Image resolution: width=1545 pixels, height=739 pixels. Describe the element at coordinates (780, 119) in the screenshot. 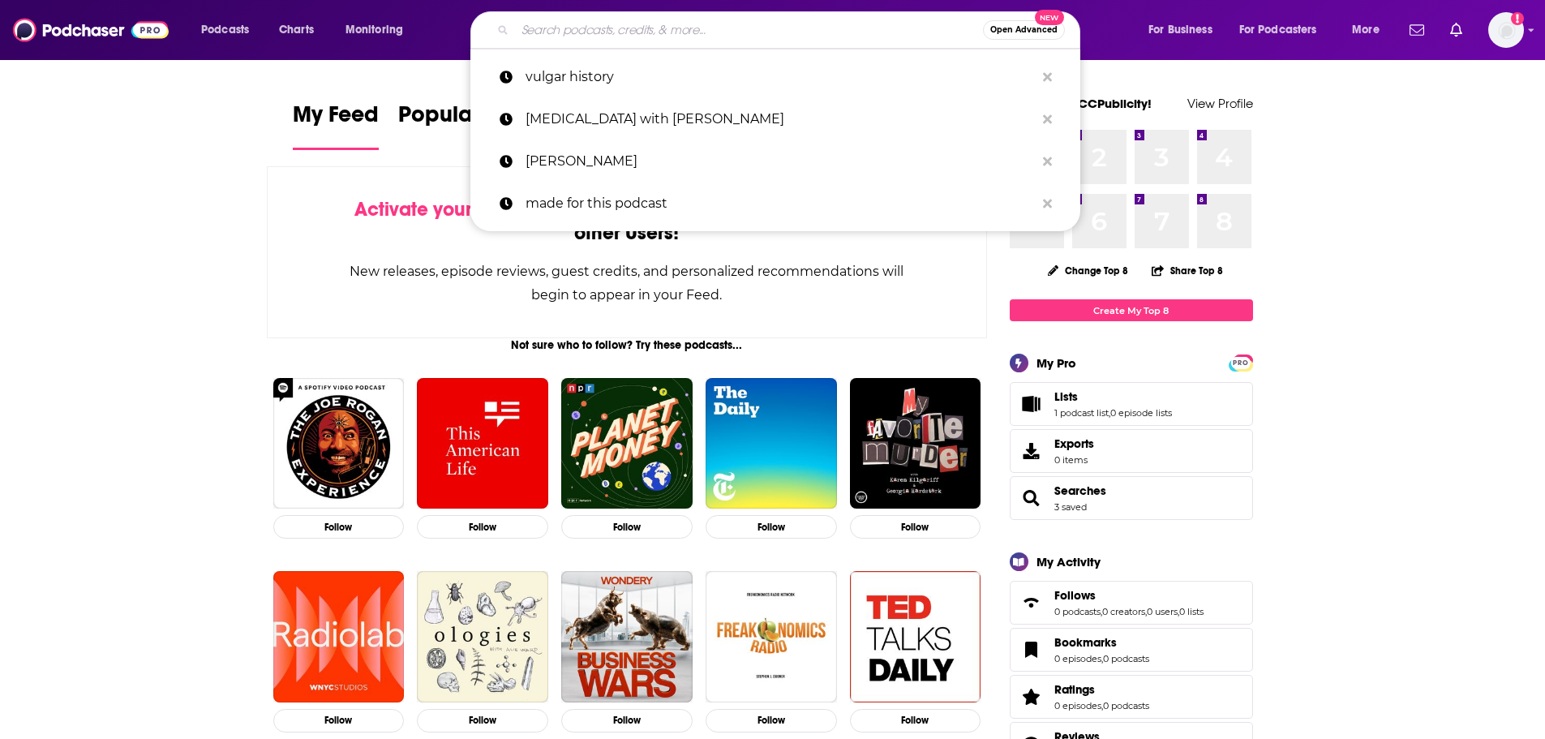

I see `p: ADHD with Jenna Free` at that location.